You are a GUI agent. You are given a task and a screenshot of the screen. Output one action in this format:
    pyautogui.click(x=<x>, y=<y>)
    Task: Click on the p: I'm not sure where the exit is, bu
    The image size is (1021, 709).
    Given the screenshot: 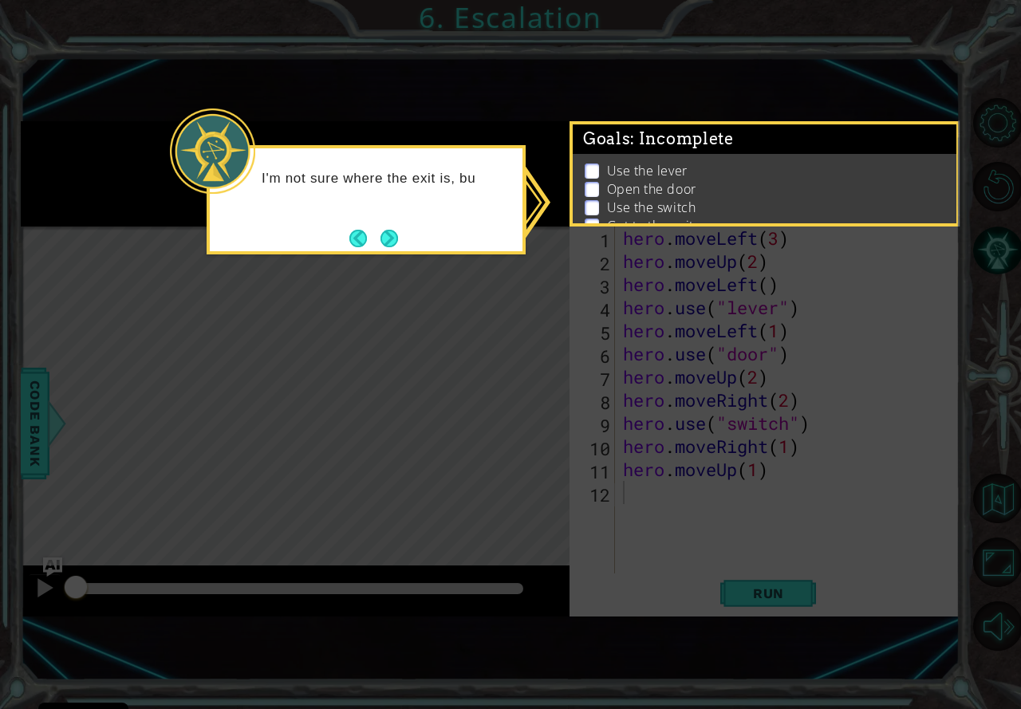 What is the action you would take?
    pyautogui.click(x=386, y=179)
    